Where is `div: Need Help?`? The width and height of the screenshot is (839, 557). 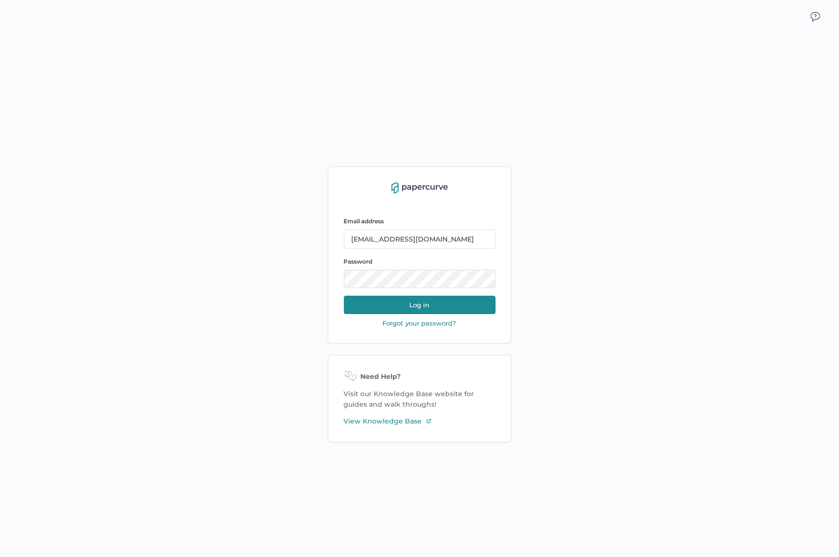 div: Need Help? is located at coordinates (420, 377).